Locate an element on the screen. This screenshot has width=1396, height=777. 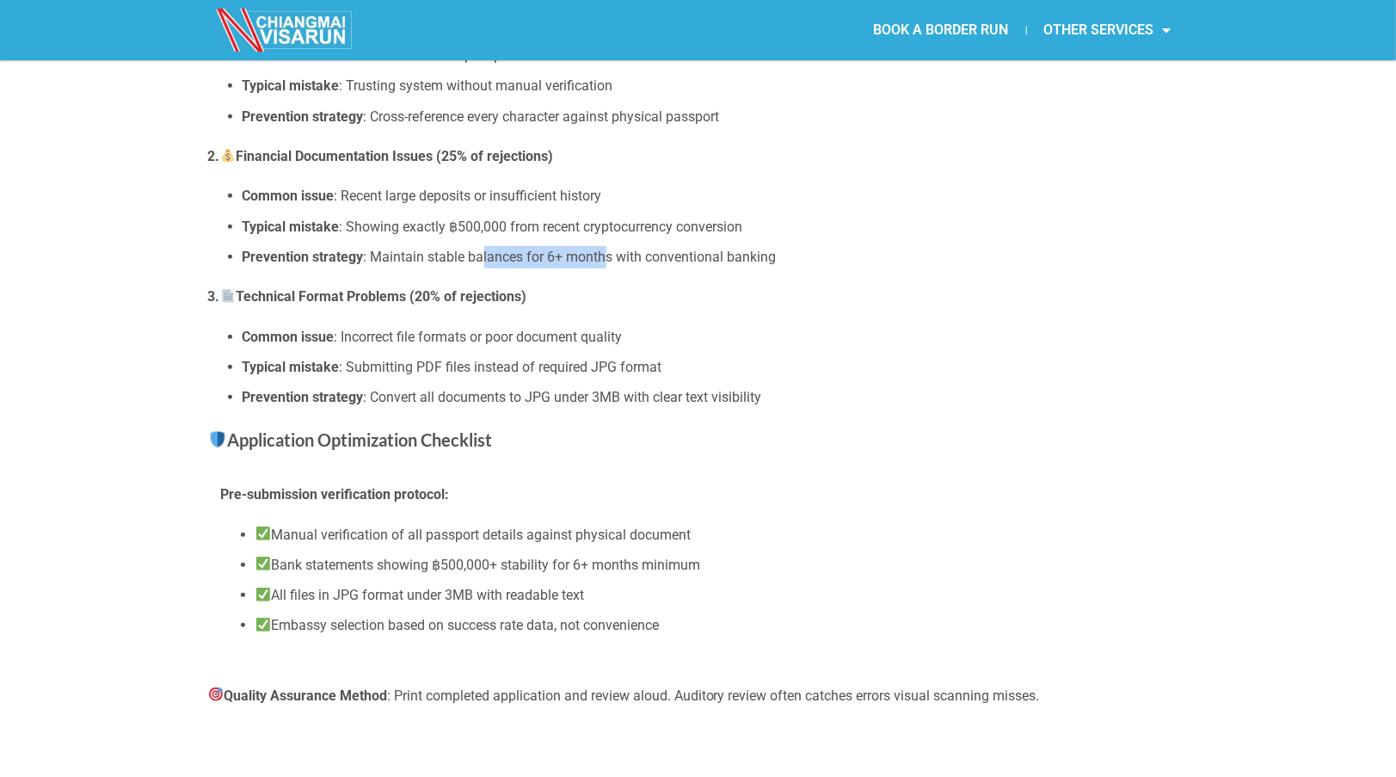
strong: Pre-submission verification protocol: is located at coordinates (336, 494).